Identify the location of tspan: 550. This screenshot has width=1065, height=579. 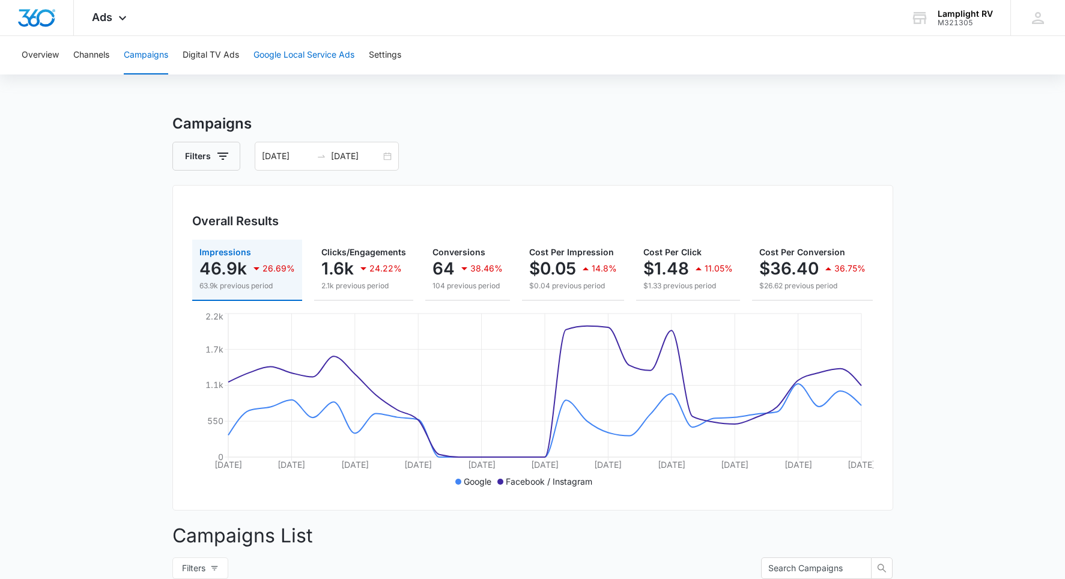
(215, 420).